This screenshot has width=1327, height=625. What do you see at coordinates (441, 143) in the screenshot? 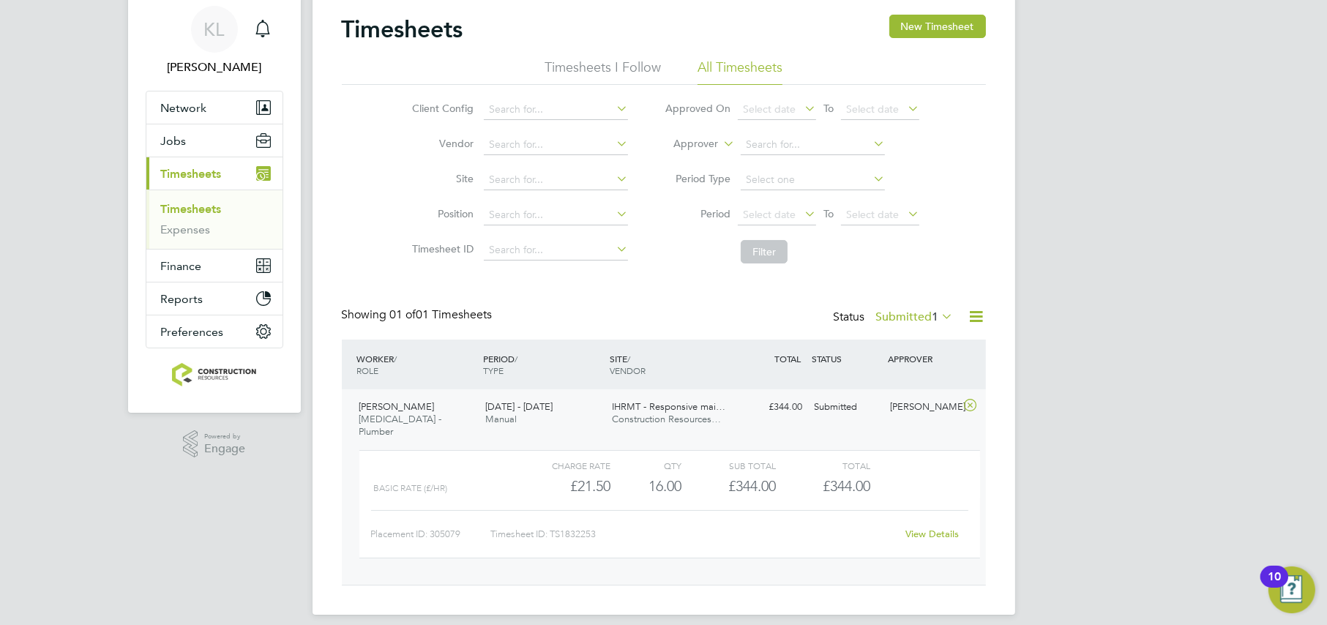
I see `label: Vendor` at bounding box center [441, 143].